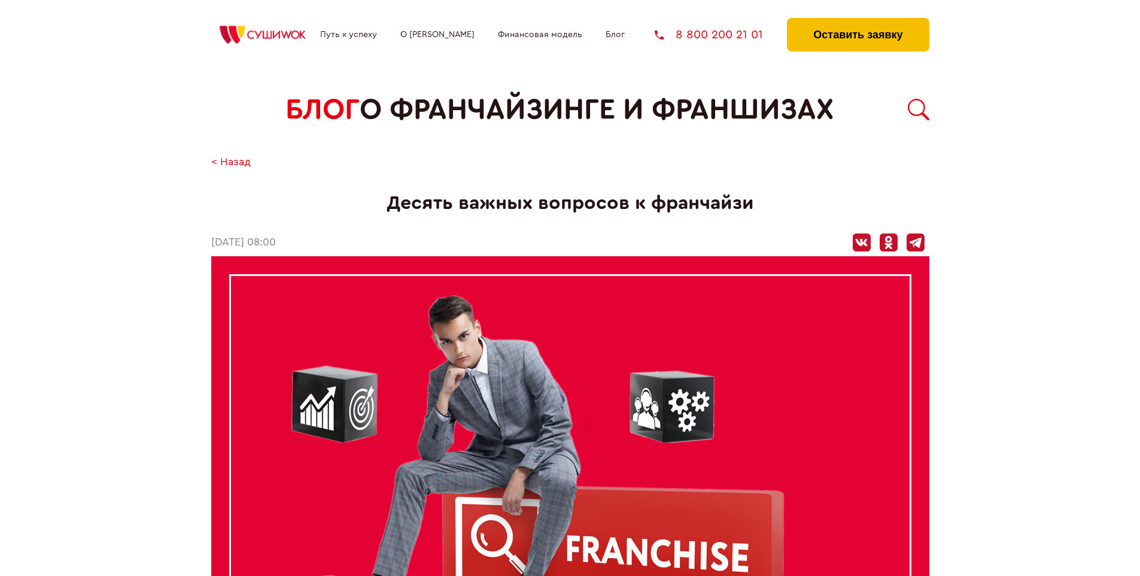  Describe the element at coordinates (615, 35) in the screenshot. I see `a: Блог` at that location.